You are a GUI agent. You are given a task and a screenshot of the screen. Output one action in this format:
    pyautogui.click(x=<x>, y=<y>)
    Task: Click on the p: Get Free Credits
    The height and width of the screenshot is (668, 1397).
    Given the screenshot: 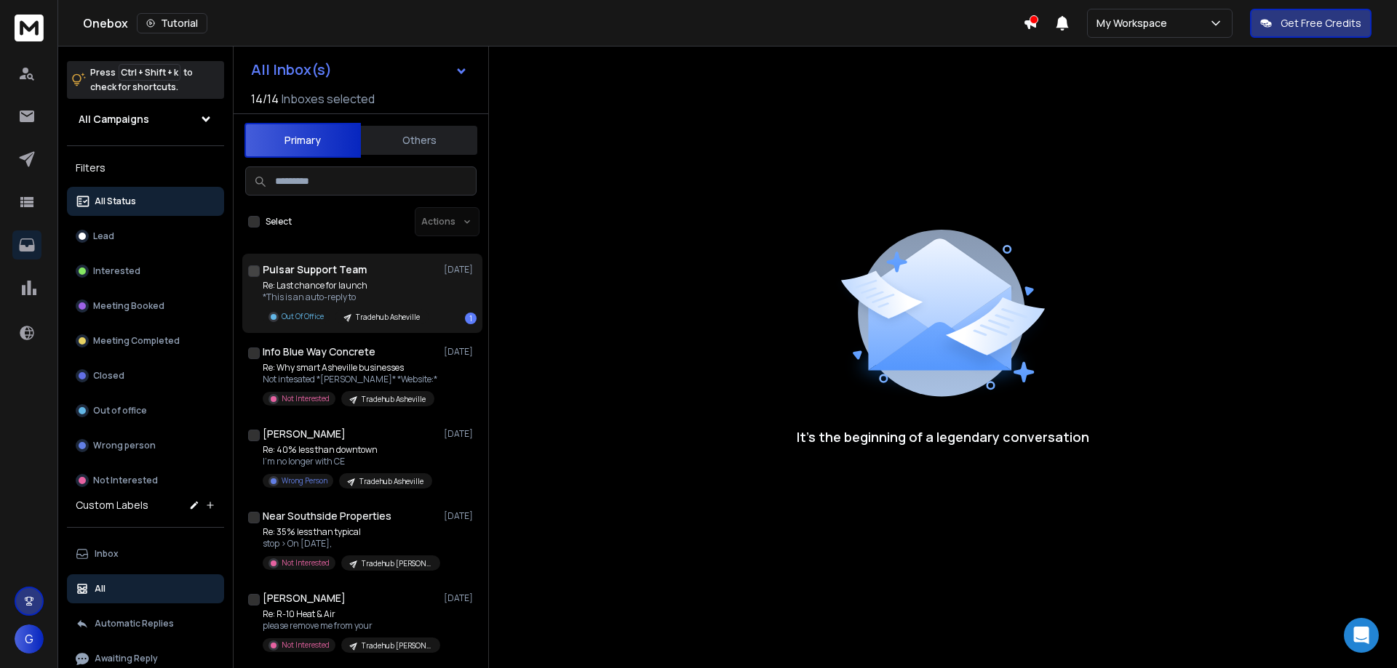 What is the action you would take?
    pyautogui.click(x=1320, y=23)
    